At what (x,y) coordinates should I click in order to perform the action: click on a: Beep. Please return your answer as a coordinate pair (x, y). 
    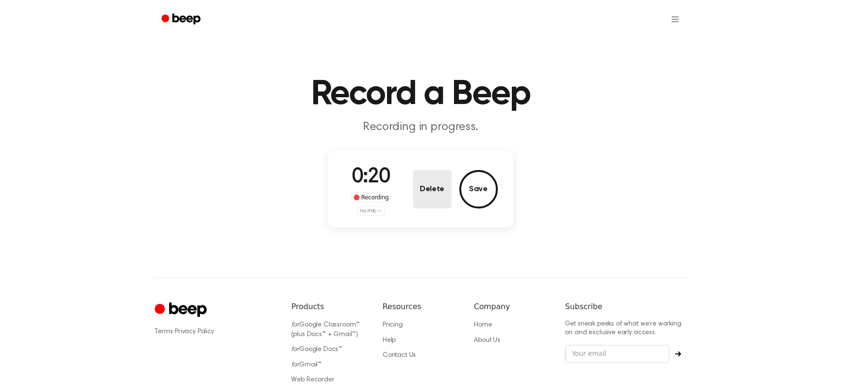
    Looking at the image, I should click on (182, 19).